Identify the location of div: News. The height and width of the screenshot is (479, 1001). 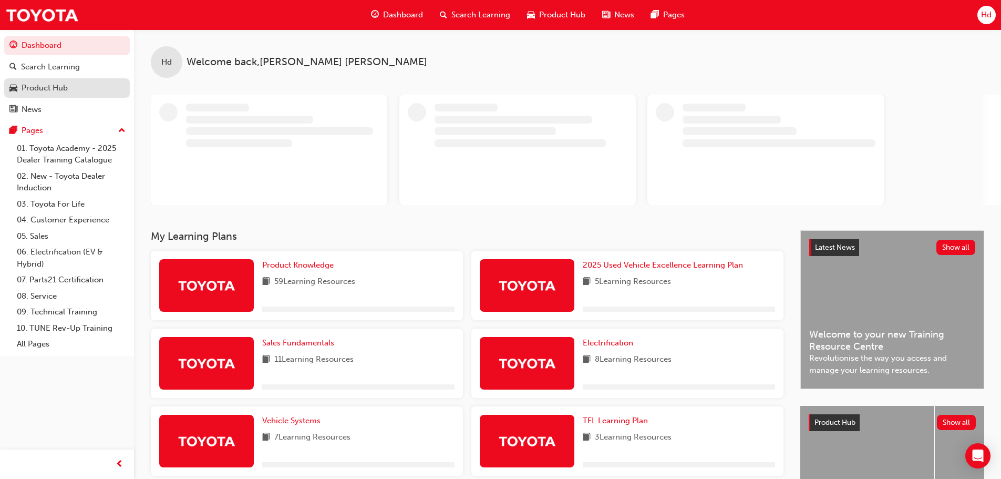
(32, 109).